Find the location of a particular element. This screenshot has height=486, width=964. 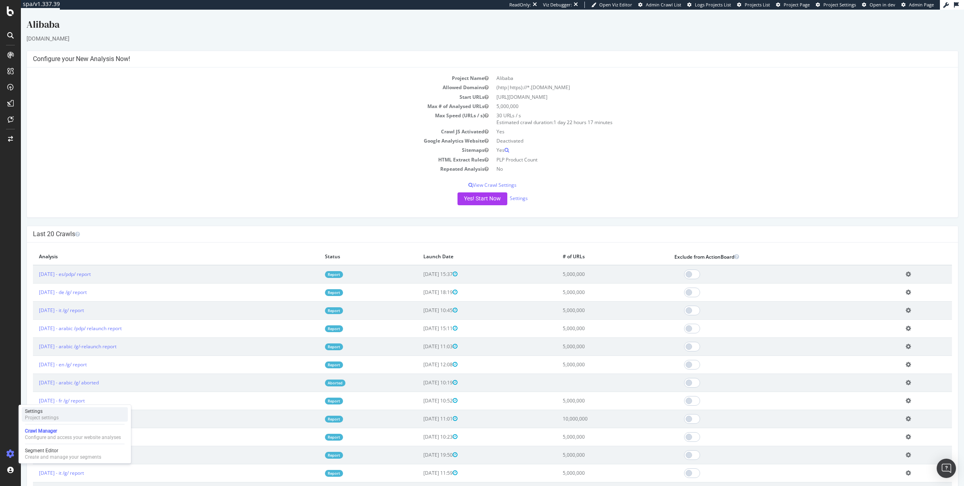

span: Open Viz Editor is located at coordinates (616, 4).